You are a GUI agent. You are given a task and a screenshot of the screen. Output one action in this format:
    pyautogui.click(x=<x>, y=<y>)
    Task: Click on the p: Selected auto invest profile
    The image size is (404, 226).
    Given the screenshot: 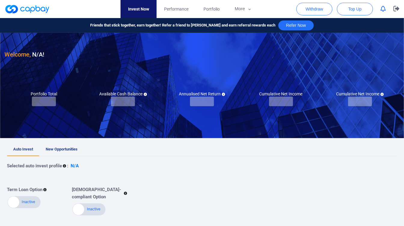 What is the action you would take?
    pyautogui.click(x=34, y=166)
    